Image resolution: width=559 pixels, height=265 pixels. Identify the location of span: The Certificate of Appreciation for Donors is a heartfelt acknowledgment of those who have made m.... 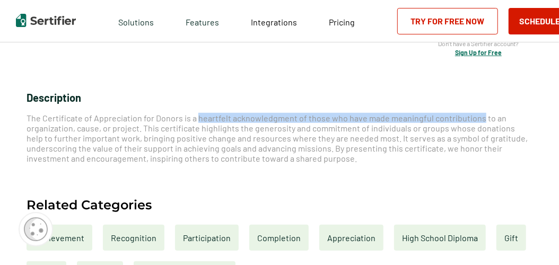
(277, 138).